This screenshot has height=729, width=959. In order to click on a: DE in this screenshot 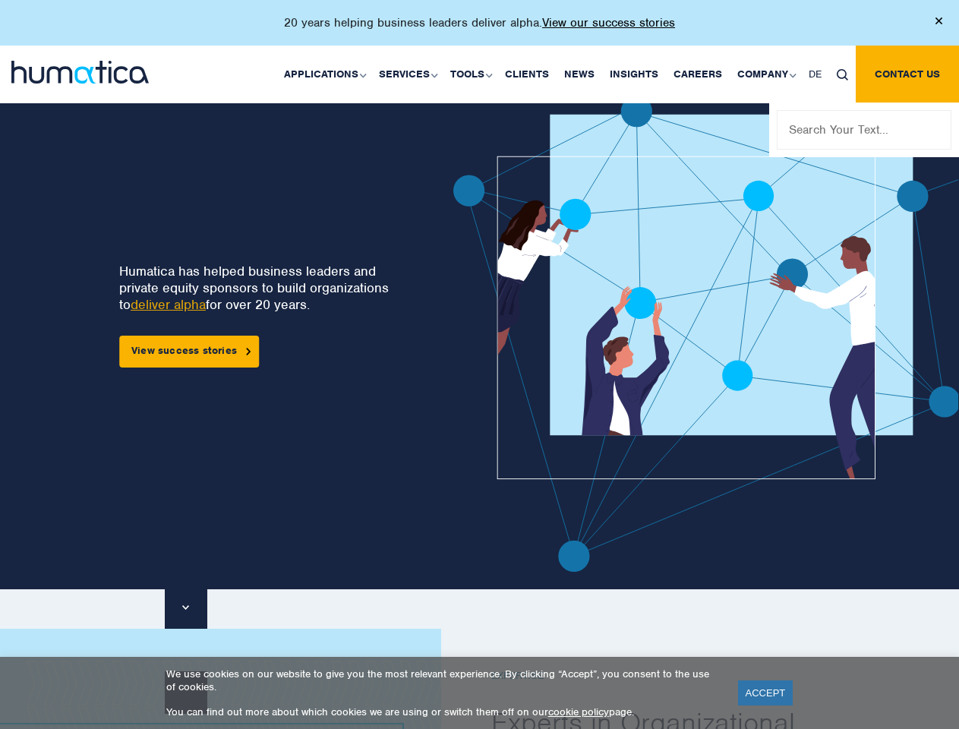, I will do `click(814, 74)`.